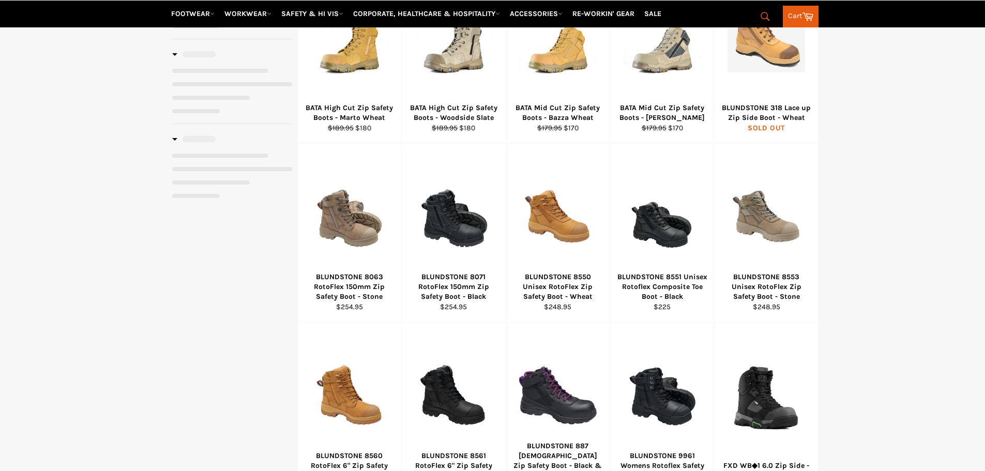  What do you see at coordinates (558, 217) in the screenshot?
I see `img: BLUNDSTONE 8550 Unisex RotoFlex Zip Safety Boot - Wheat - Workin' Gear` at bounding box center [558, 217].